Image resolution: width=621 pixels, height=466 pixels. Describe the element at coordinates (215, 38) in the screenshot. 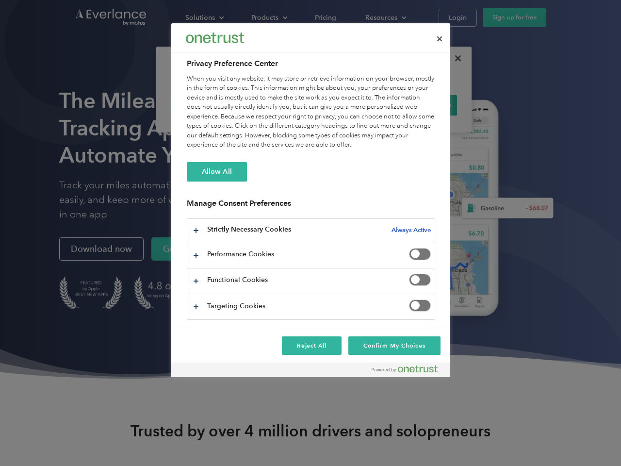

I see `div: Everlance` at that location.